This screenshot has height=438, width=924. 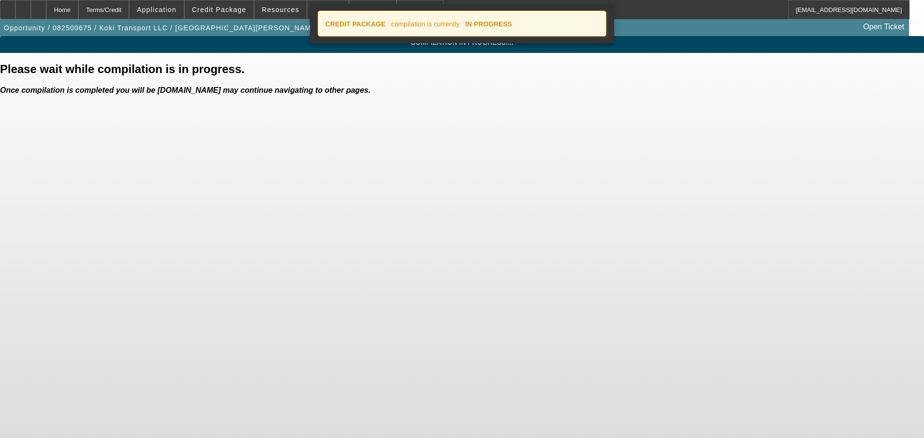 I want to click on a: Open Ticket, so click(x=884, y=27).